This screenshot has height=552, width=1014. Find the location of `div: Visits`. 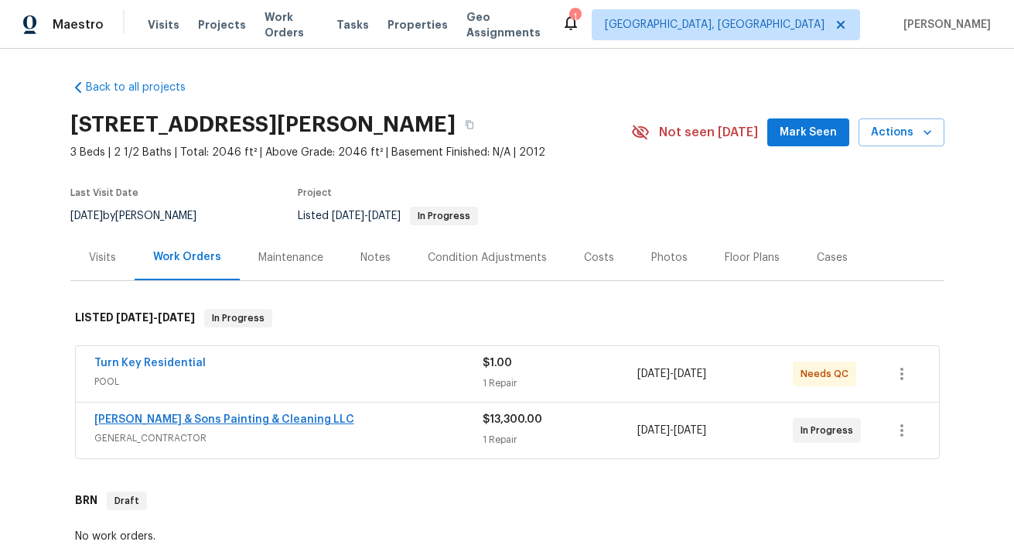

div: Visits is located at coordinates (102, 258).